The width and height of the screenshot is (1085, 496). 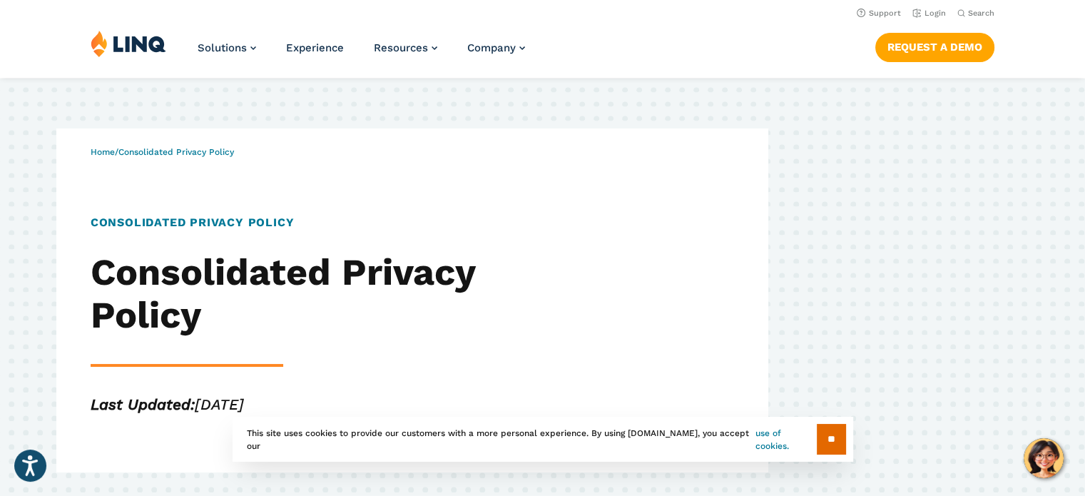 I want to click on a: use of cookies., so click(x=786, y=440).